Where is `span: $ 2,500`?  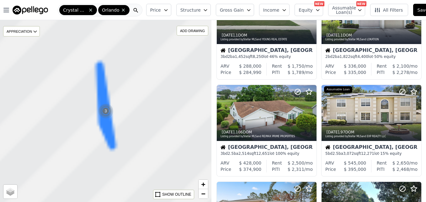
span: $ 2,500 is located at coordinates (296, 163).